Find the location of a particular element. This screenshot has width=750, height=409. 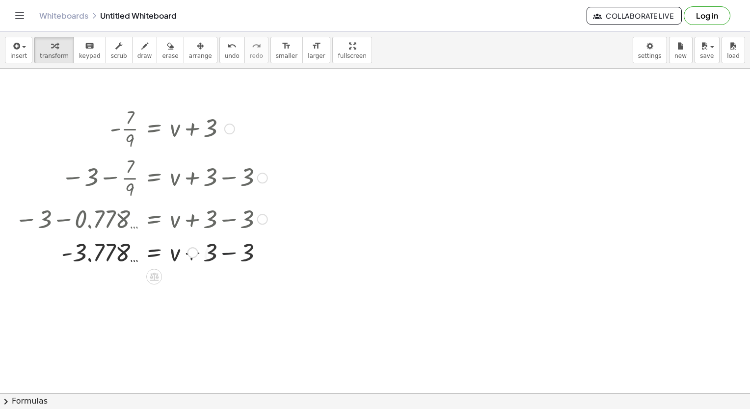

span: scrub is located at coordinates (119, 56).